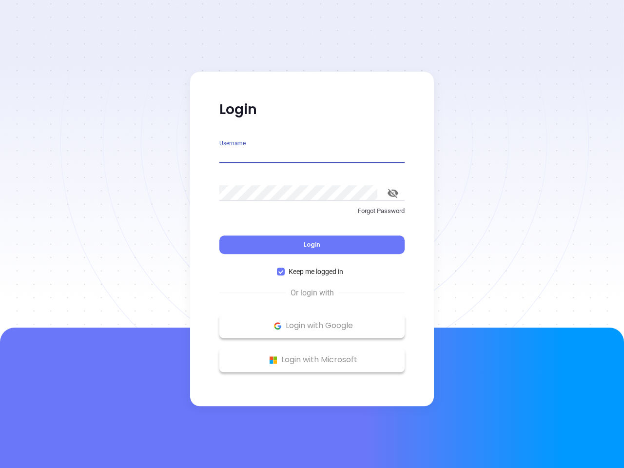  I want to click on button: Microsoft Logo Login with Microsoft, so click(312, 360).